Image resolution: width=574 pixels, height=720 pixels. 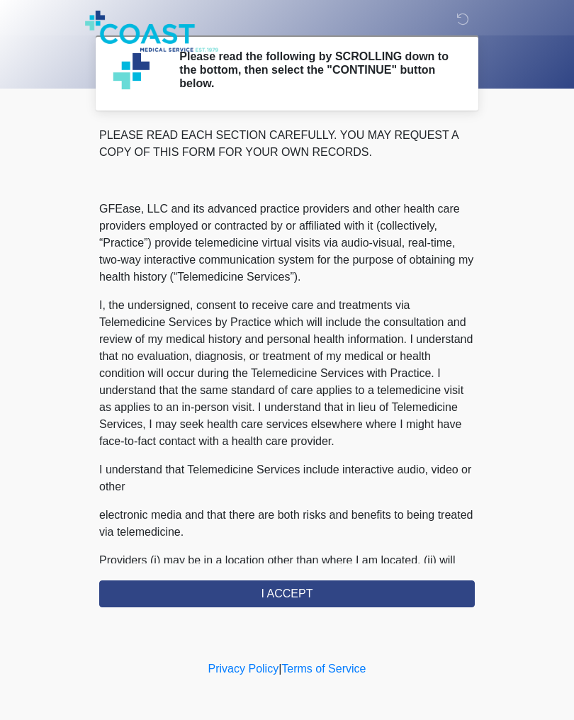 What do you see at coordinates (152, 31) in the screenshot?
I see `img: Coast Medical Service Logo` at bounding box center [152, 31].